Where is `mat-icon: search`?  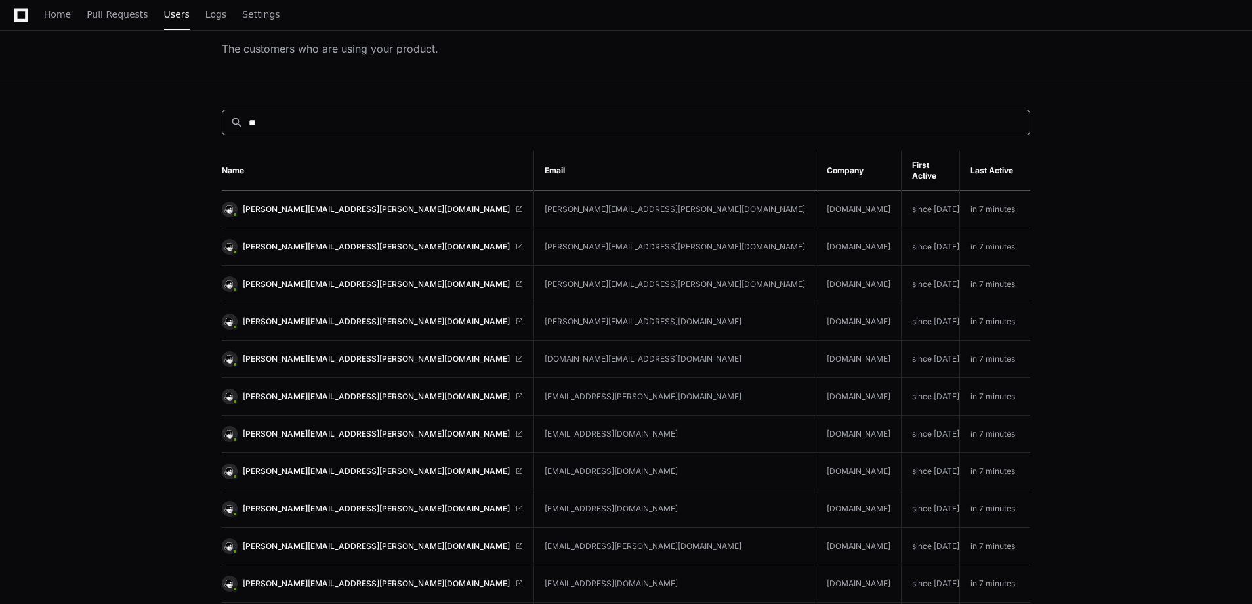 mat-icon: search is located at coordinates (237, 123).